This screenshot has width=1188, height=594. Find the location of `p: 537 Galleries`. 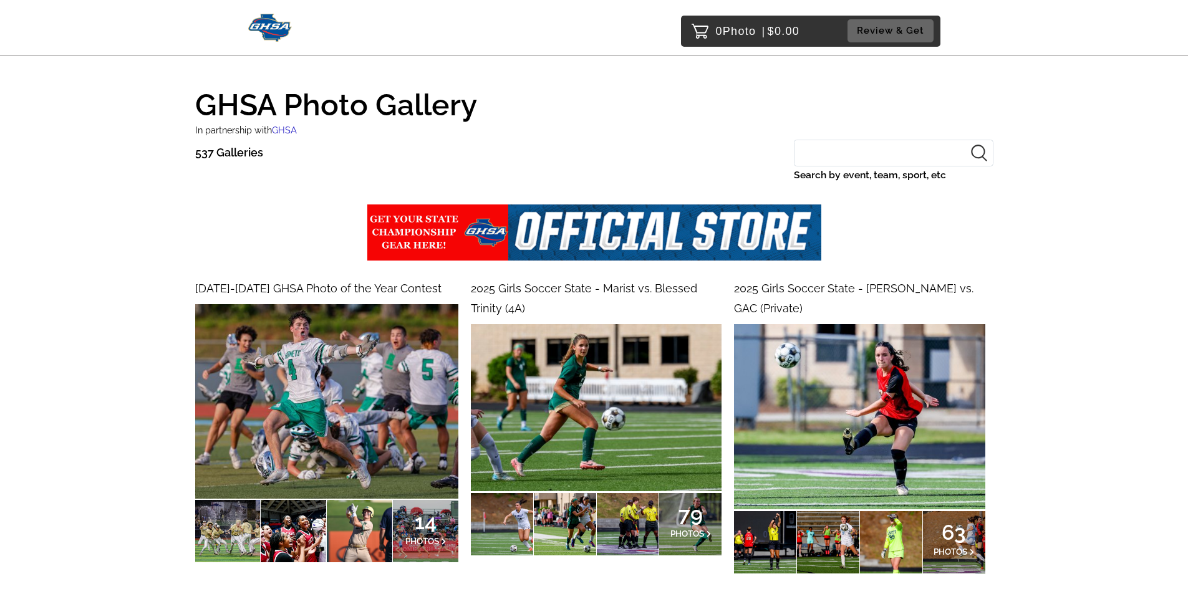

p: 537 Galleries is located at coordinates (229, 153).